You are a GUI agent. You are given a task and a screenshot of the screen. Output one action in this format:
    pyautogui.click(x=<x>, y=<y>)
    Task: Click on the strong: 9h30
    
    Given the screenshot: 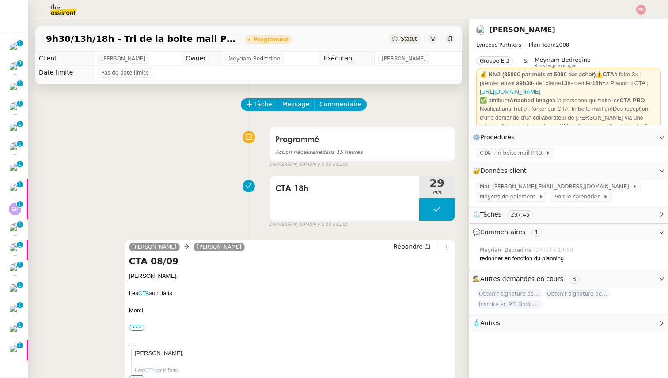 What is the action you would take?
    pyautogui.click(x=526, y=83)
    